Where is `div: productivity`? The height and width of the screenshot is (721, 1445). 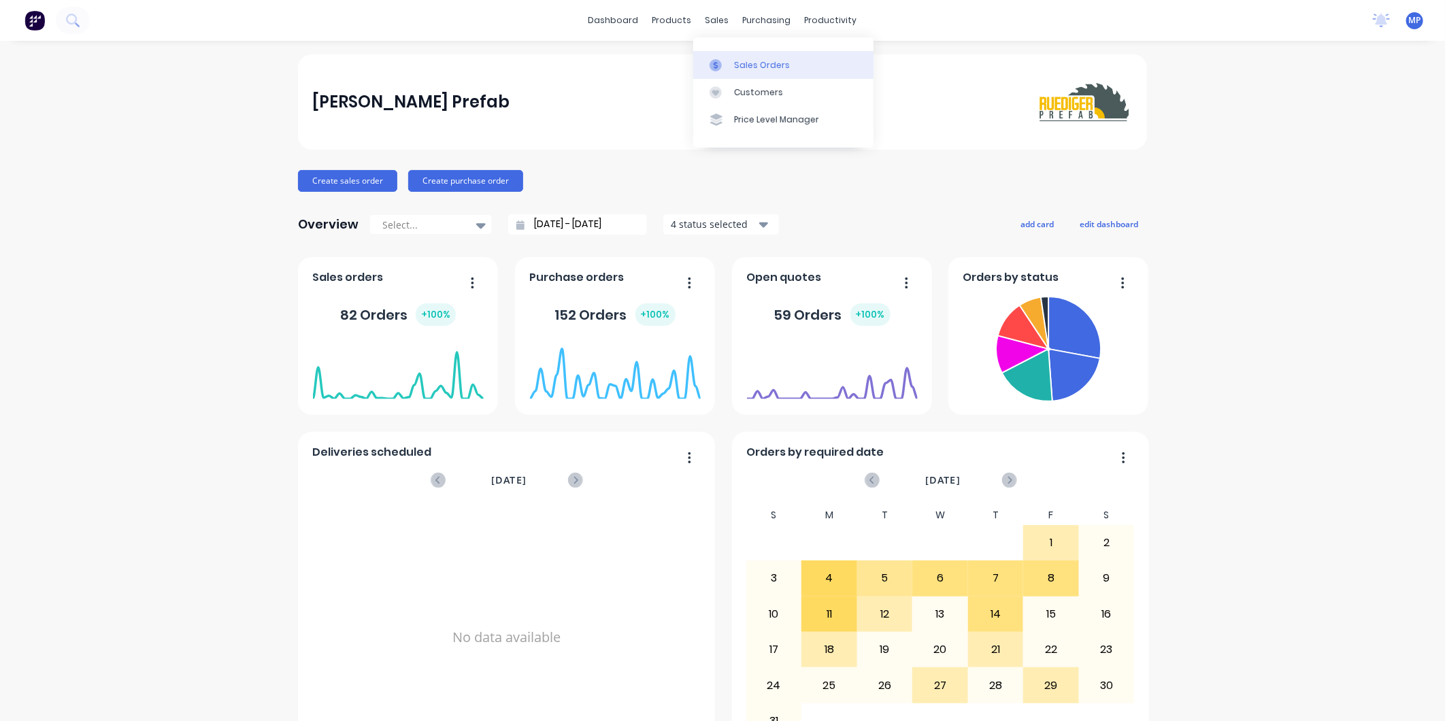 div: productivity is located at coordinates (831, 20).